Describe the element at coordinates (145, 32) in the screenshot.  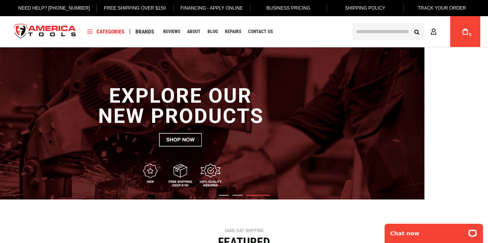
I see `span: Brands` at that location.